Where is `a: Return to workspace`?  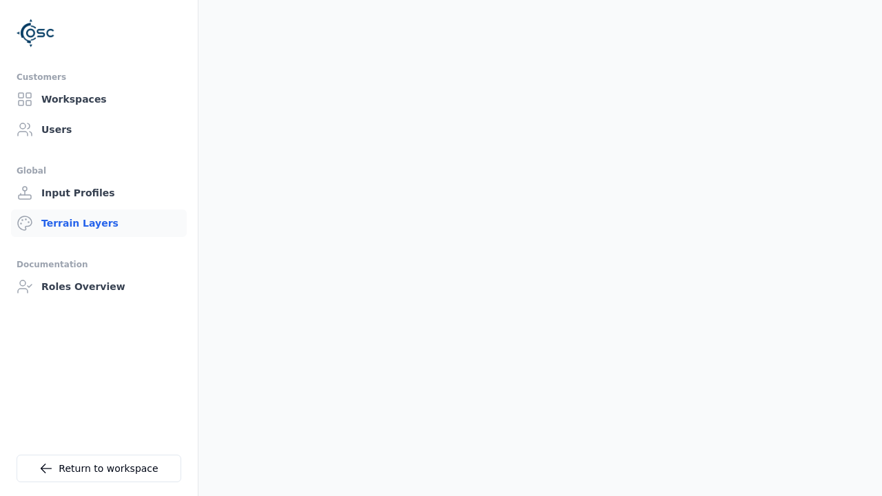
a: Return to workspace is located at coordinates (99, 469).